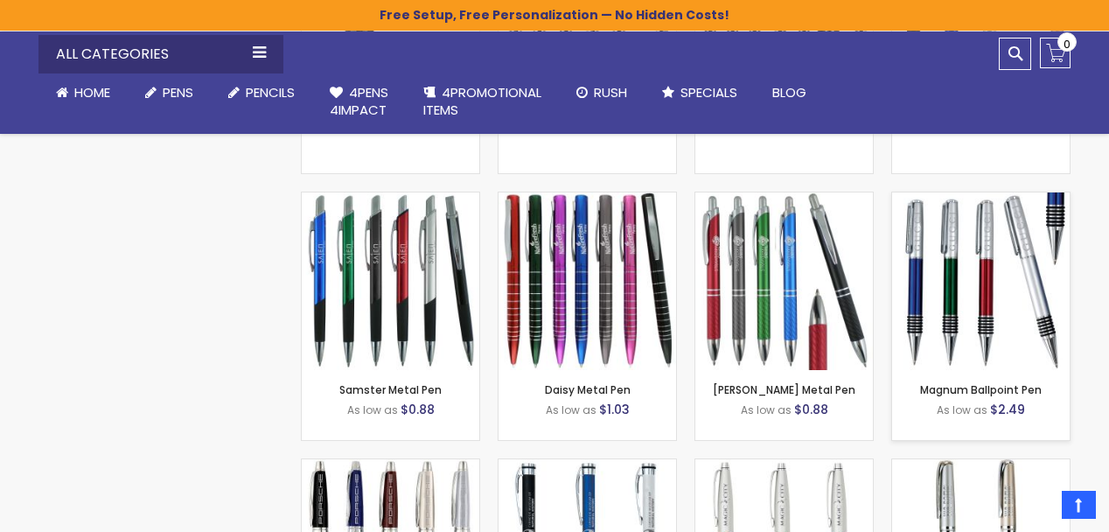 This screenshot has width=1109, height=532. I want to click on a: Omega Ballpoint Pen, so click(784, 465).